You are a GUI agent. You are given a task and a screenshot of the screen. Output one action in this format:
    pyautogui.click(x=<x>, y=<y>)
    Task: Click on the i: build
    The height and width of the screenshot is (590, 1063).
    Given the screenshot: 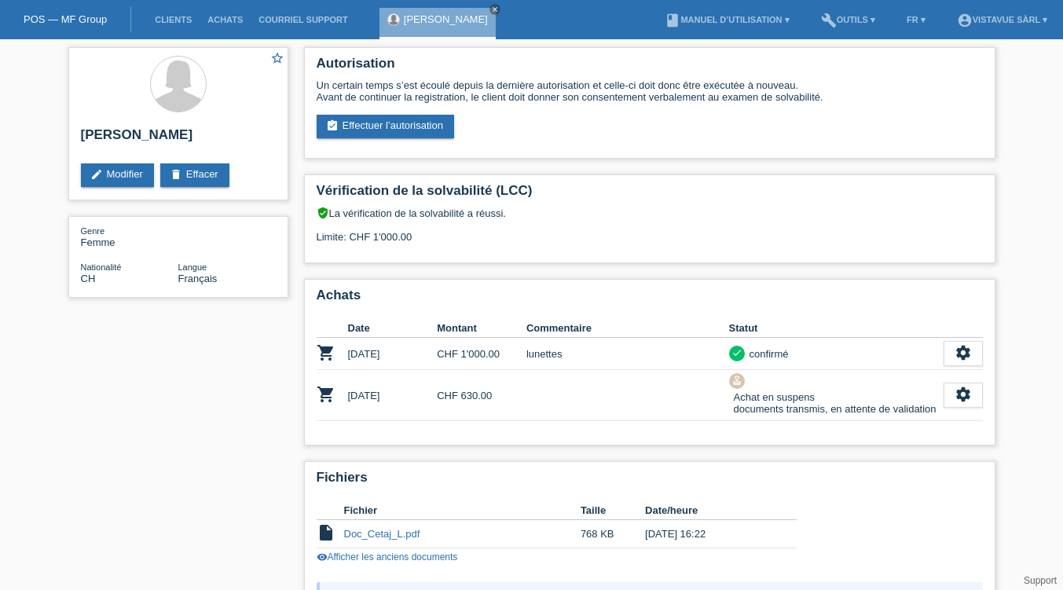 What is the action you would take?
    pyautogui.click(x=829, y=20)
    